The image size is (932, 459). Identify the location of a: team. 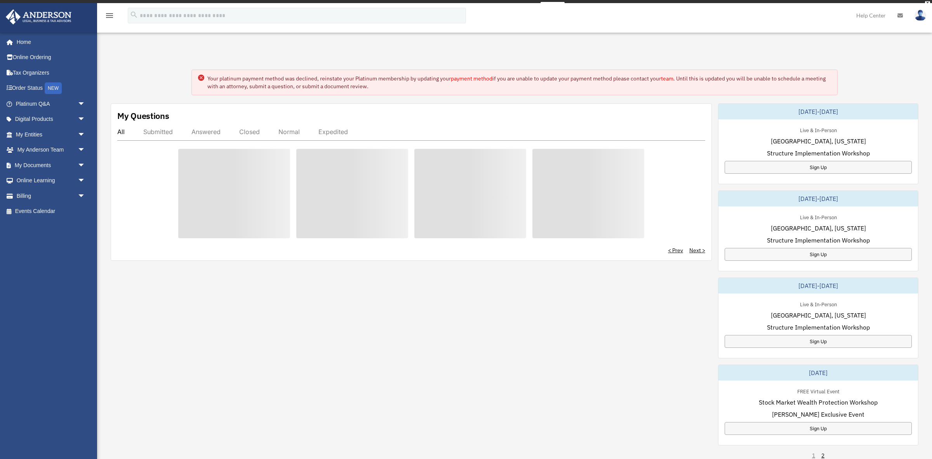
(667, 78).